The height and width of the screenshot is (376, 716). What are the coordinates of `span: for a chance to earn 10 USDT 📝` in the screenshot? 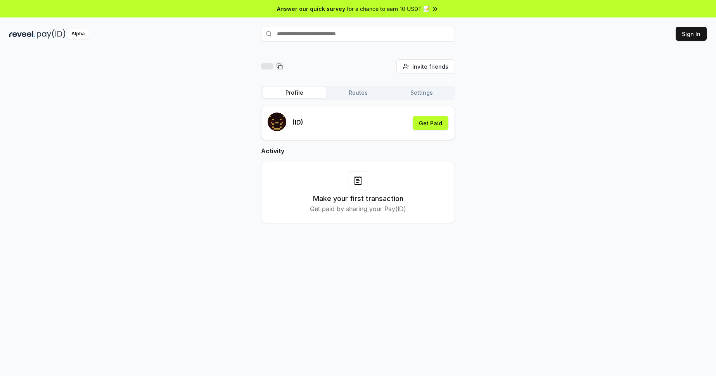 It's located at (389, 9).